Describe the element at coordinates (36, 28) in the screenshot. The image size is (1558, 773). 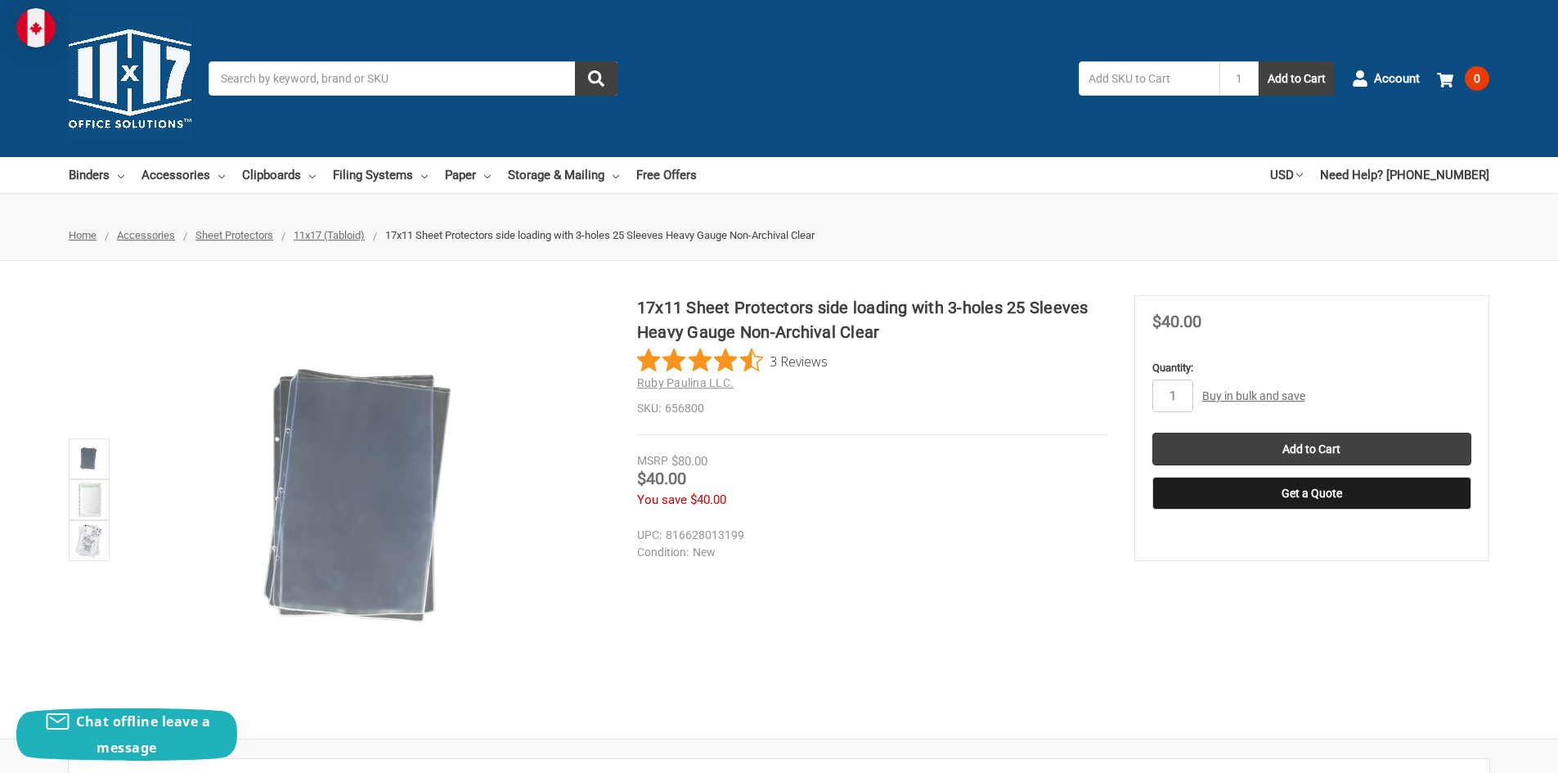
I see `img: duty and tax information for Canada` at that location.